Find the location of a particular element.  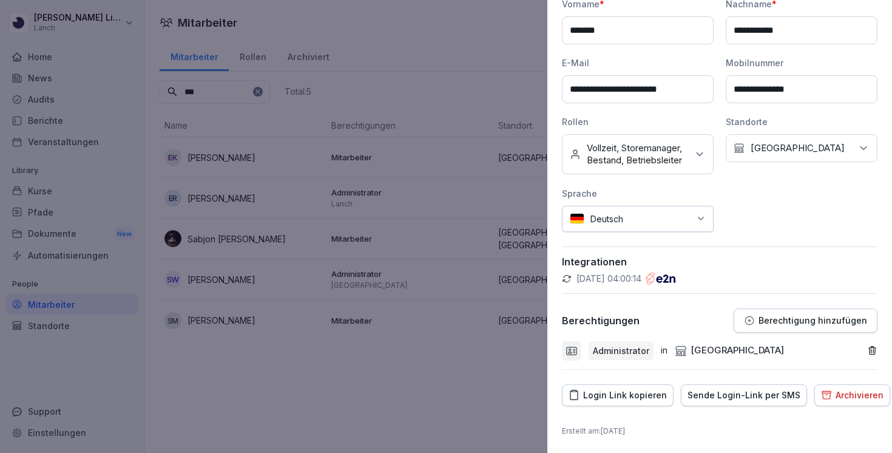

div: Deutsch is located at coordinates (638, 218).